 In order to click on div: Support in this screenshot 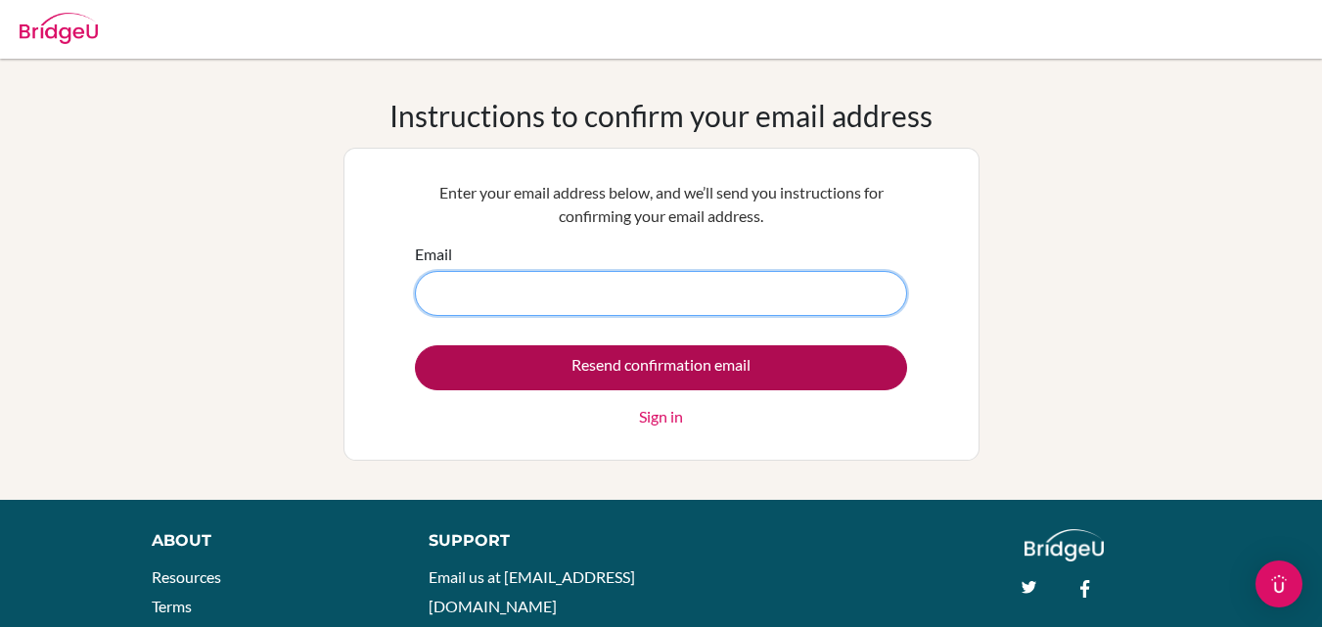, I will do `click(535, 541)`.